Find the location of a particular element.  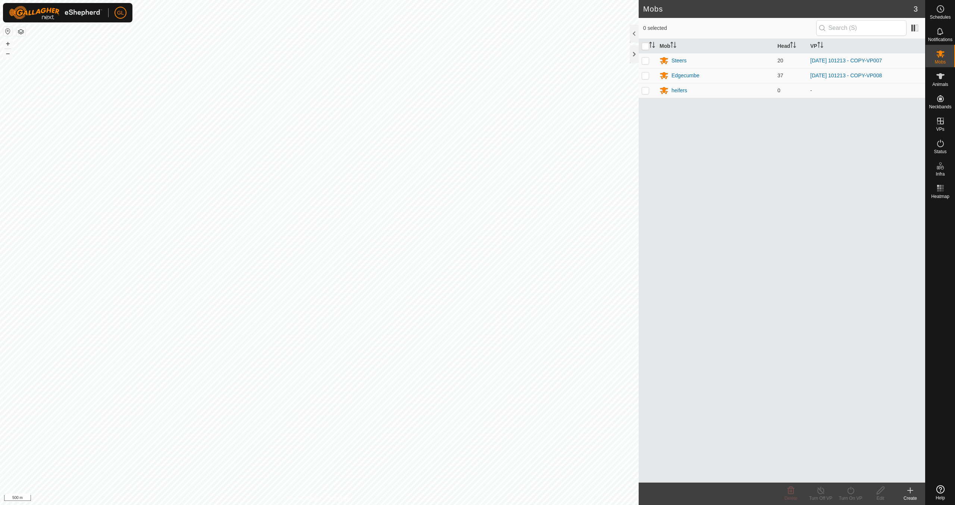

div: Turn Off VP is located at coordinates (821, 498).